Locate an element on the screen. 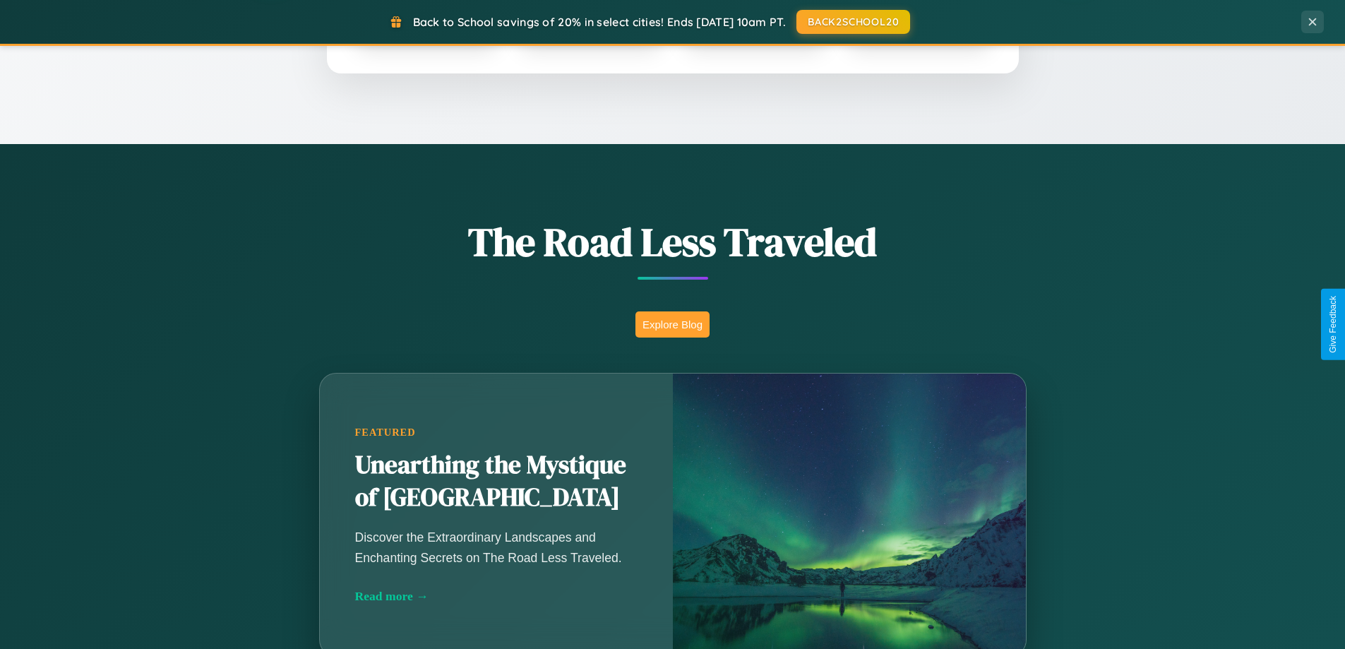 The width and height of the screenshot is (1345, 649). div: Read more → is located at coordinates (496, 596).